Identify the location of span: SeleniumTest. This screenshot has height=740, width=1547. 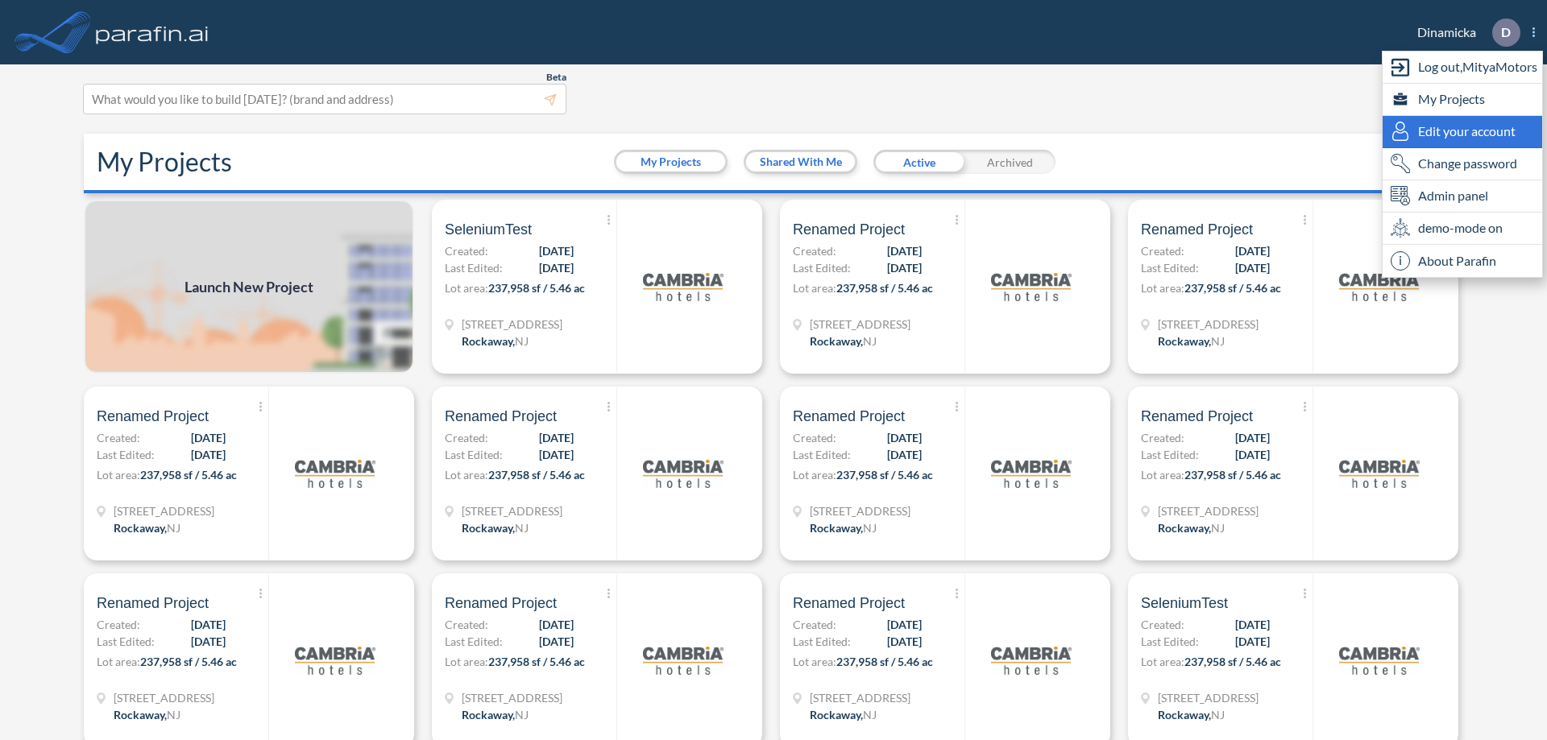
(1184, 603).